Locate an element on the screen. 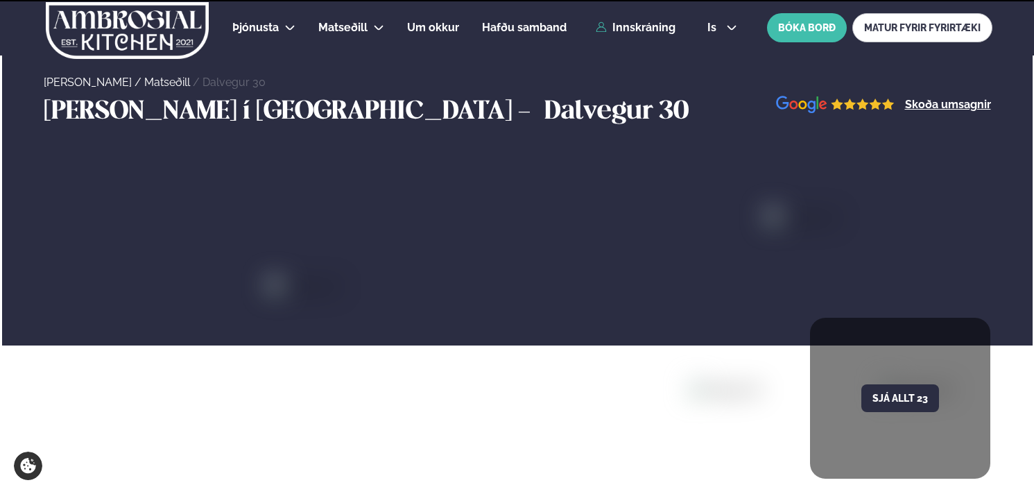 Image resolution: width=1034 pixels, height=494 pixels. a: Cookie settings is located at coordinates (28, 465).